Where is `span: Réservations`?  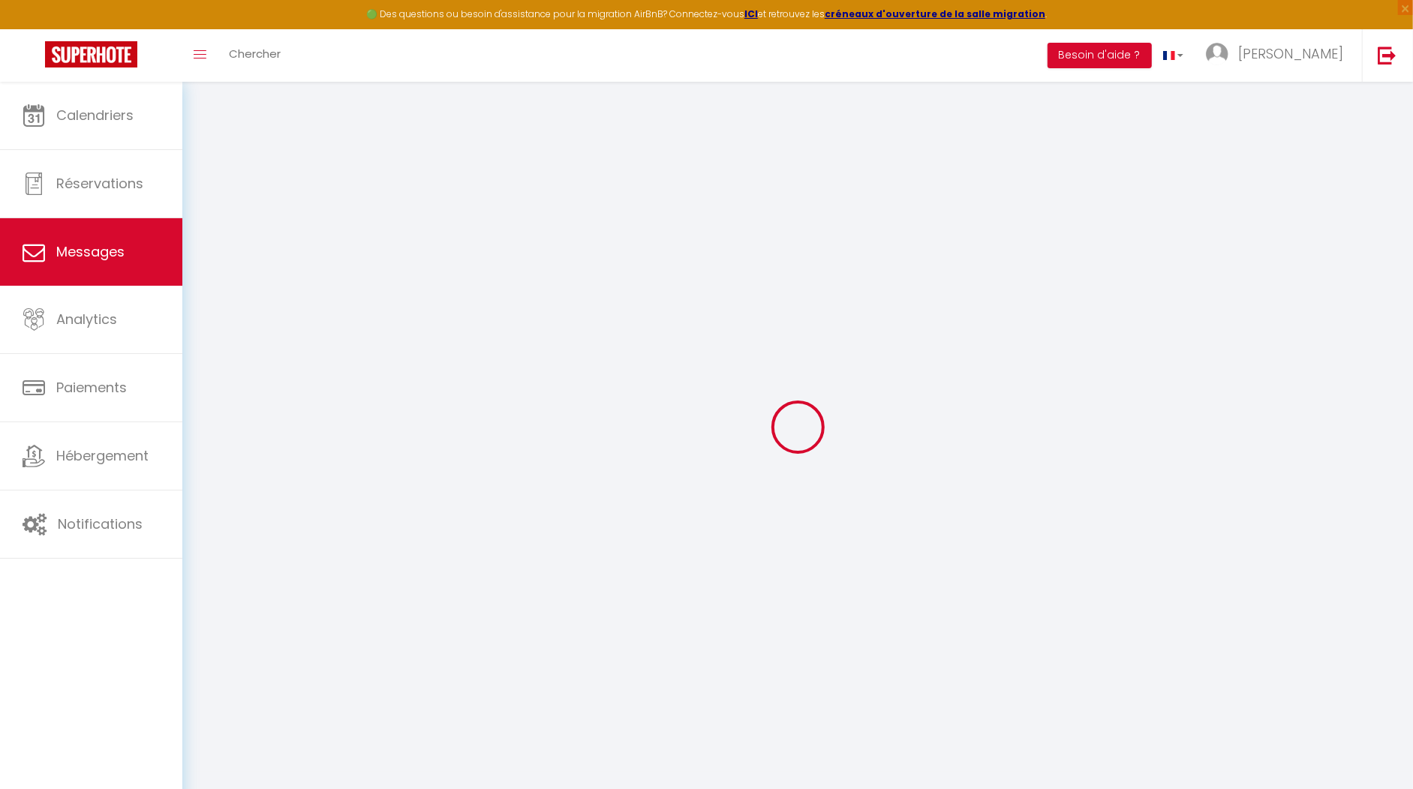 span: Réservations is located at coordinates (100, 183).